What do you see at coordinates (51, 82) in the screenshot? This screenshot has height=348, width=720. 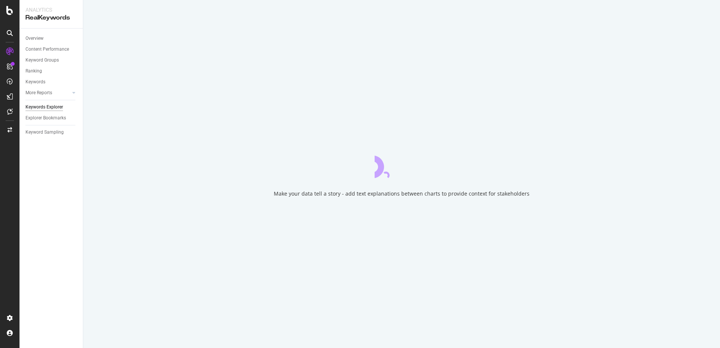 I see `a: Keywords` at bounding box center [51, 82].